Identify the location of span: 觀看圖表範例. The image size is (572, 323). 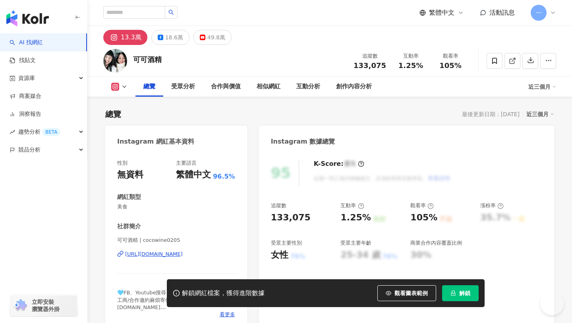
(411, 293).